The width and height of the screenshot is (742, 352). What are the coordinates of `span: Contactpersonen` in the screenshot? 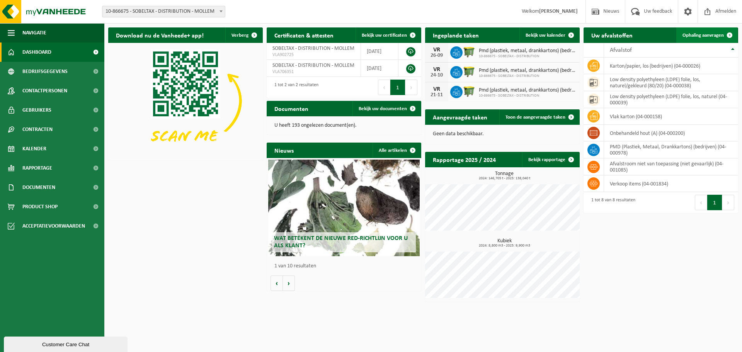 It's located at (45, 91).